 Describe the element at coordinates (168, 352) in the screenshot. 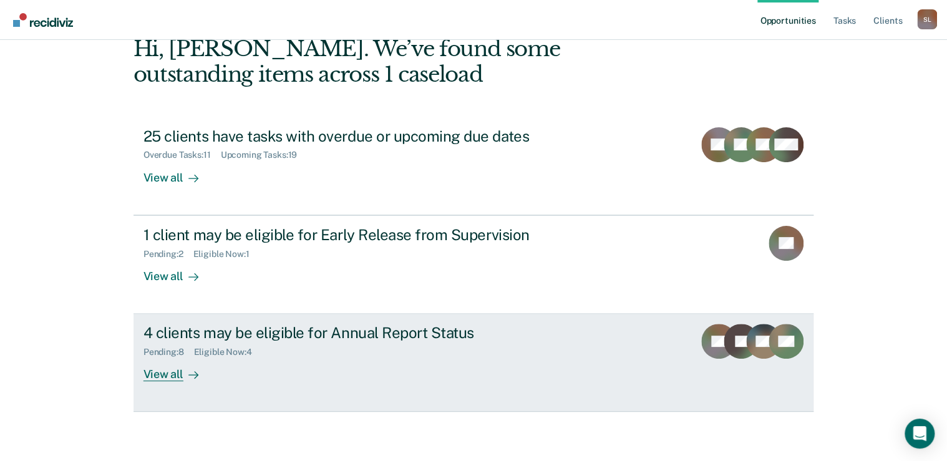

I see `div: Pending : 8` at that location.